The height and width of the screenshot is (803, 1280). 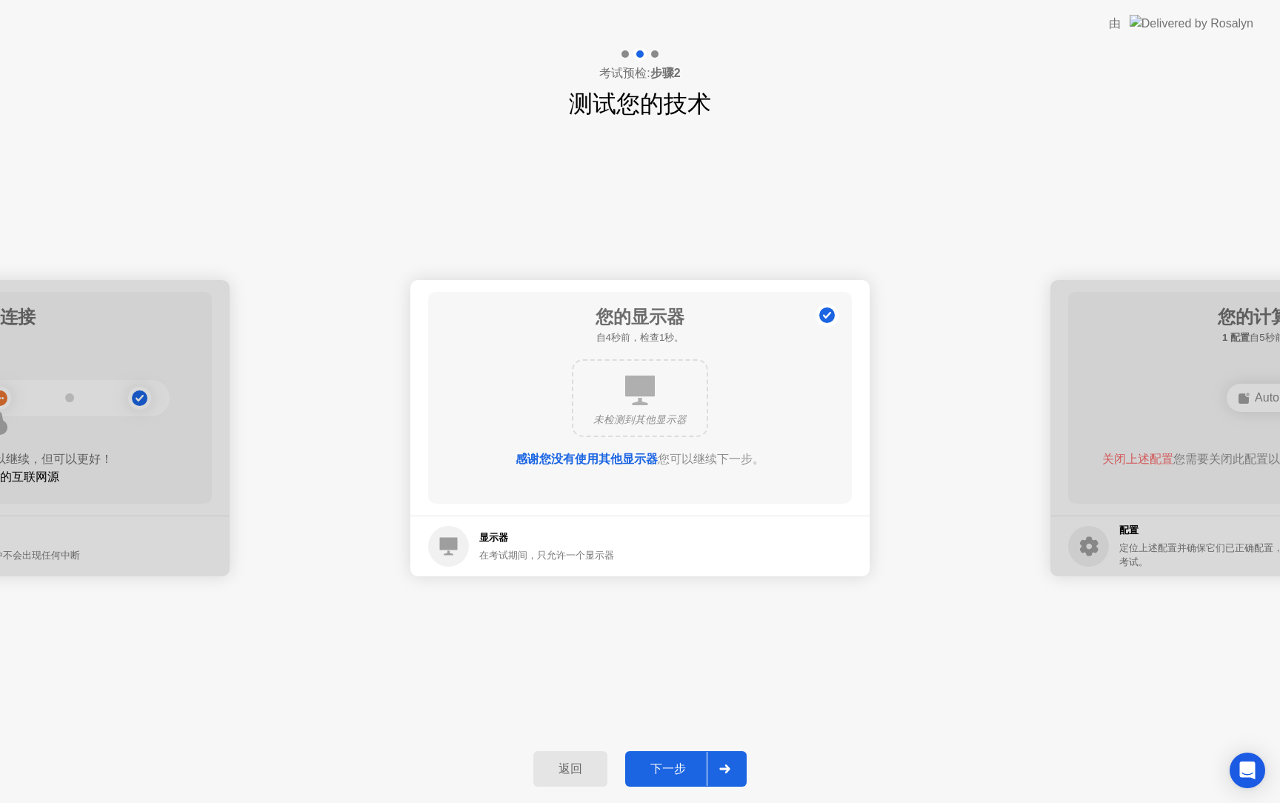 I want to click on img: Delivered by Rosalyn, so click(x=1191, y=23).